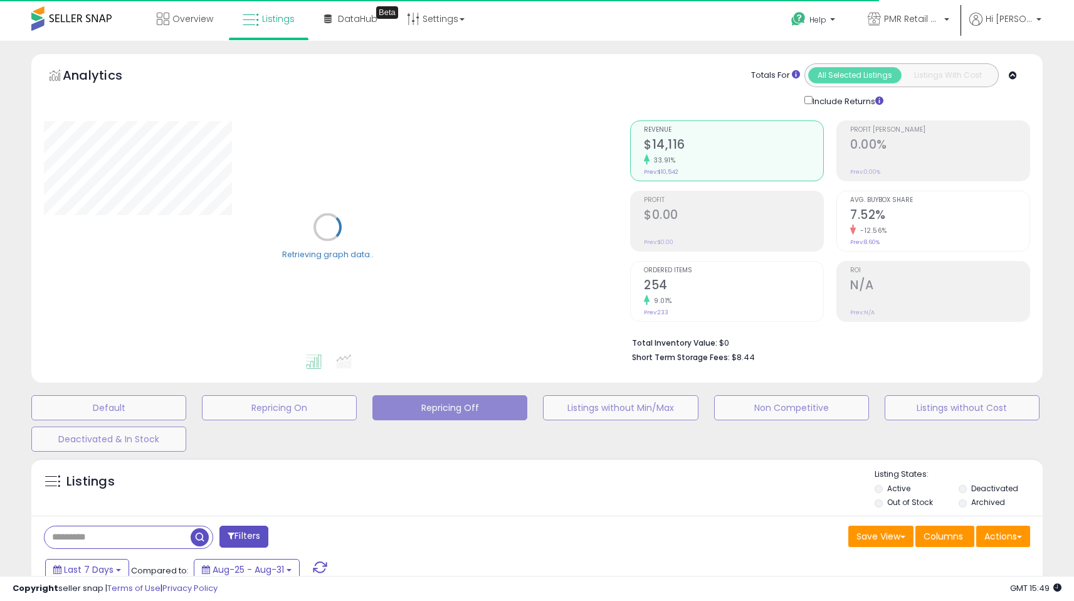  What do you see at coordinates (945, 536) in the screenshot?
I see `button: Columns` at bounding box center [945, 536].